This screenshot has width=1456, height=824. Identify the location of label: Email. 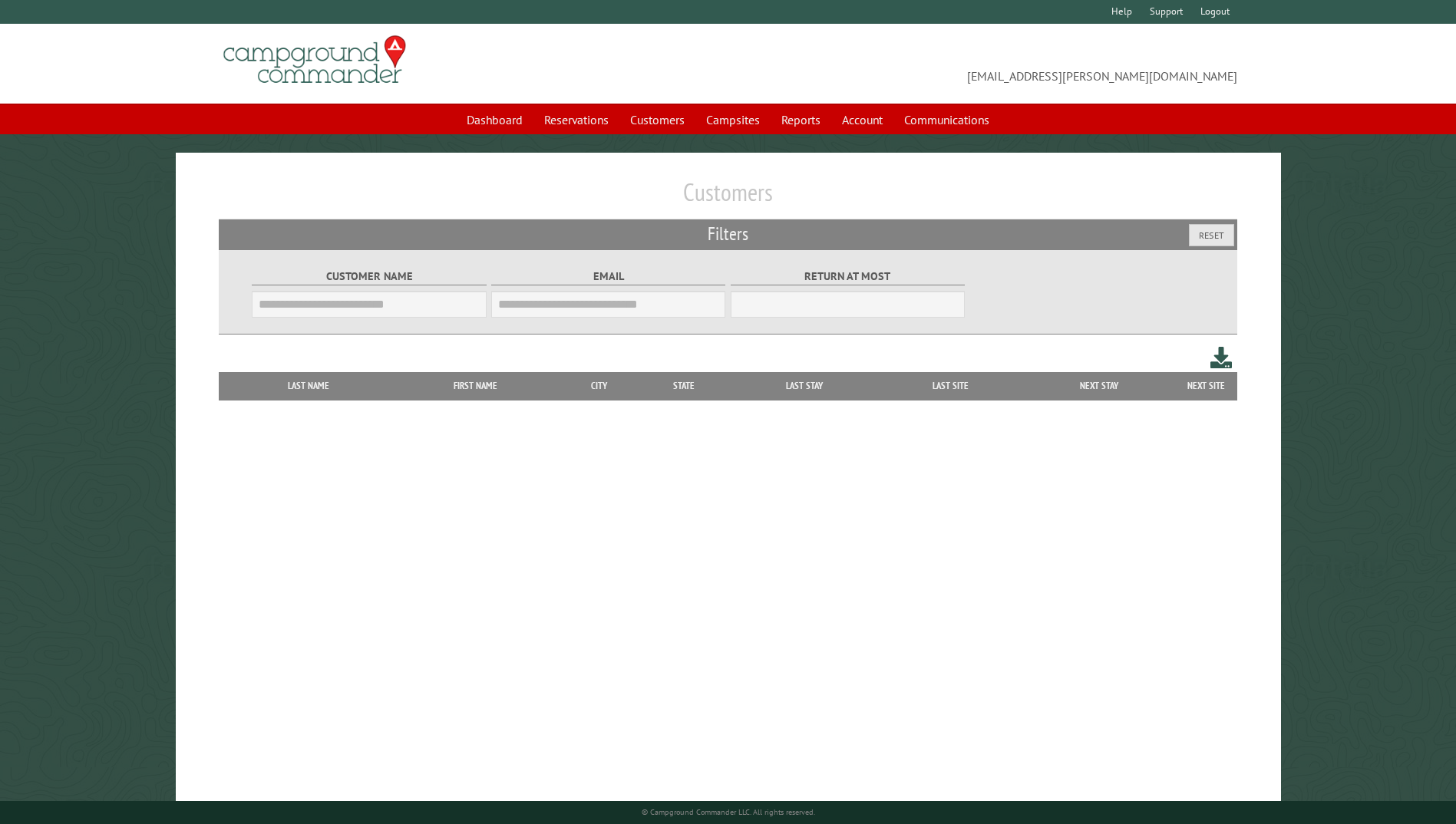
(608, 276).